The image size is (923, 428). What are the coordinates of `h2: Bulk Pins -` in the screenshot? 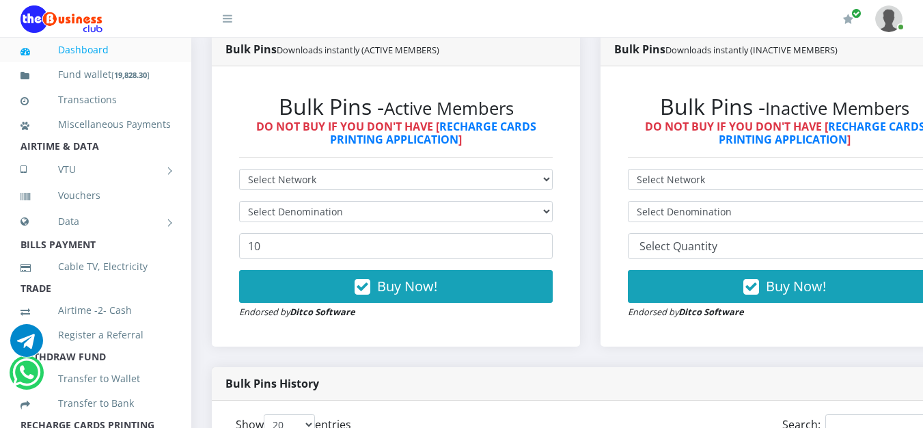 It's located at (396, 107).